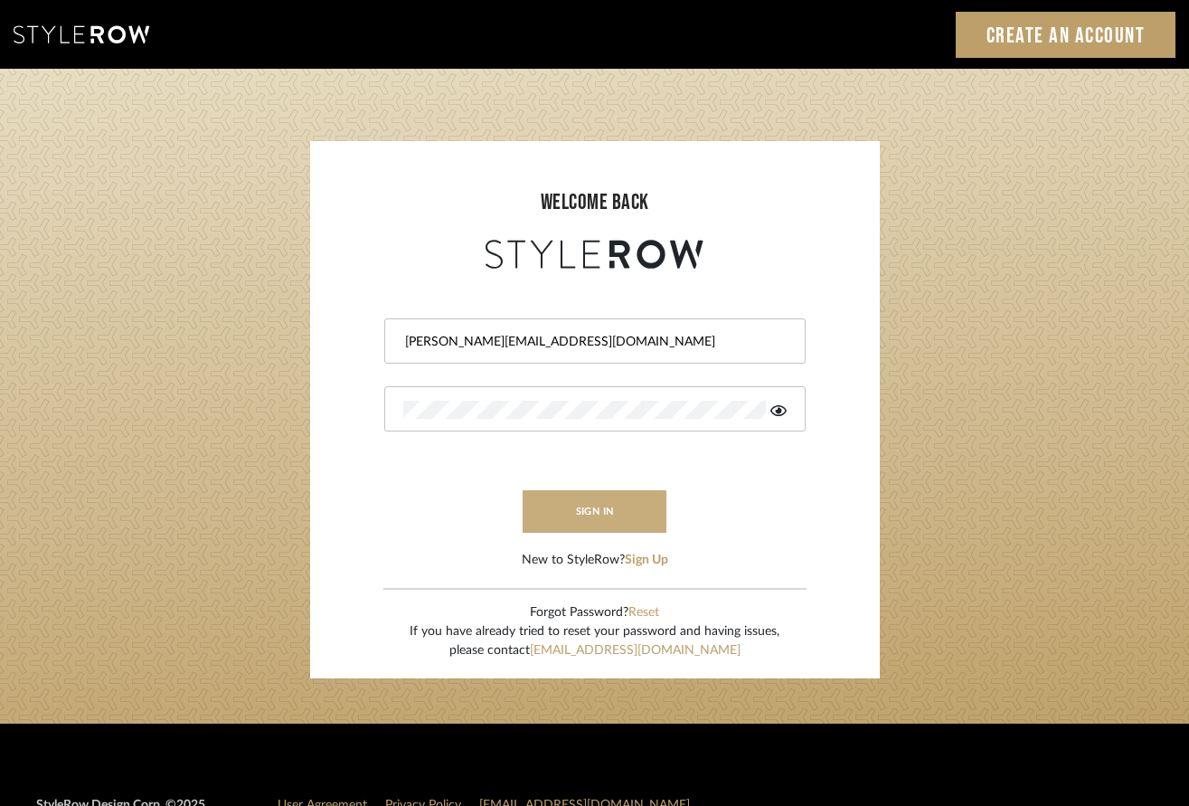 Image resolution: width=1189 pixels, height=806 pixels. Describe the element at coordinates (595, 203) in the screenshot. I see `div: welcome back` at that location.